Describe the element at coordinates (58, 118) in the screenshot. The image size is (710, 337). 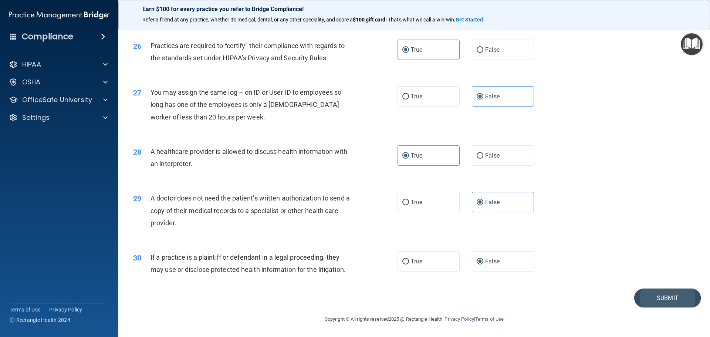
I see `a: Settings` at that location.